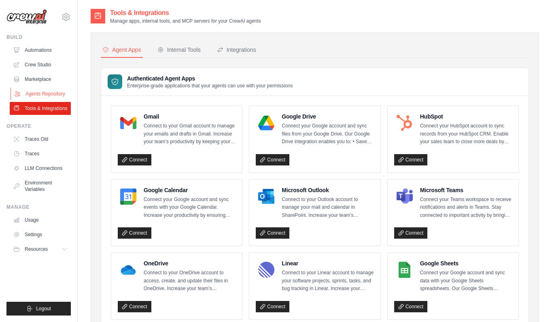 This screenshot has height=322, width=552. Describe the element at coordinates (128, 123) in the screenshot. I see `img: Gmail Logo` at that location.